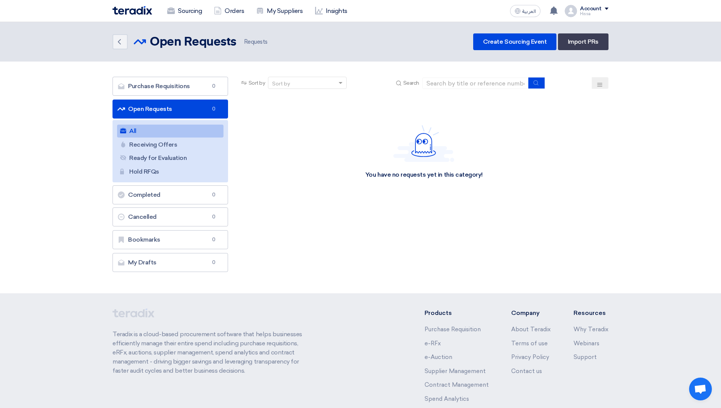 Image resolution: width=721 pixels, height=408 pixels. What do you see at coordinates (424, 175) in the screenshot?
I see `div: You have no requests yet in this category!` at bounding box center [424, 175].